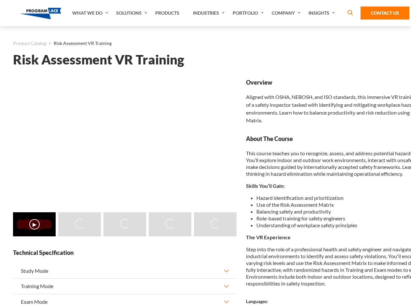 The height and width of the screenshot is (307, 411). What do you see at coordinates (385, 13) in the screenshot?
I see `a: Contact Us` at bounding box center [385, 13].